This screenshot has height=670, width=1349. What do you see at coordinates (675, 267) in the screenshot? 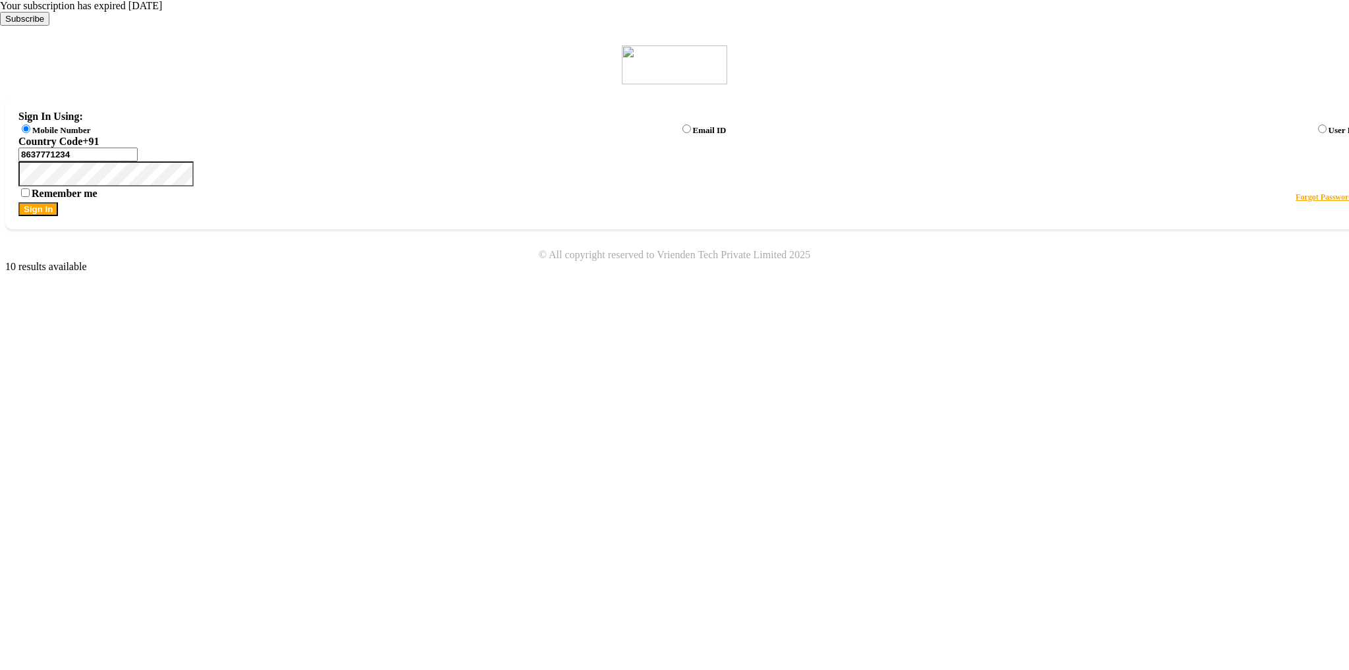
I see `div: 10 results available` at bounding box center [675, 267].